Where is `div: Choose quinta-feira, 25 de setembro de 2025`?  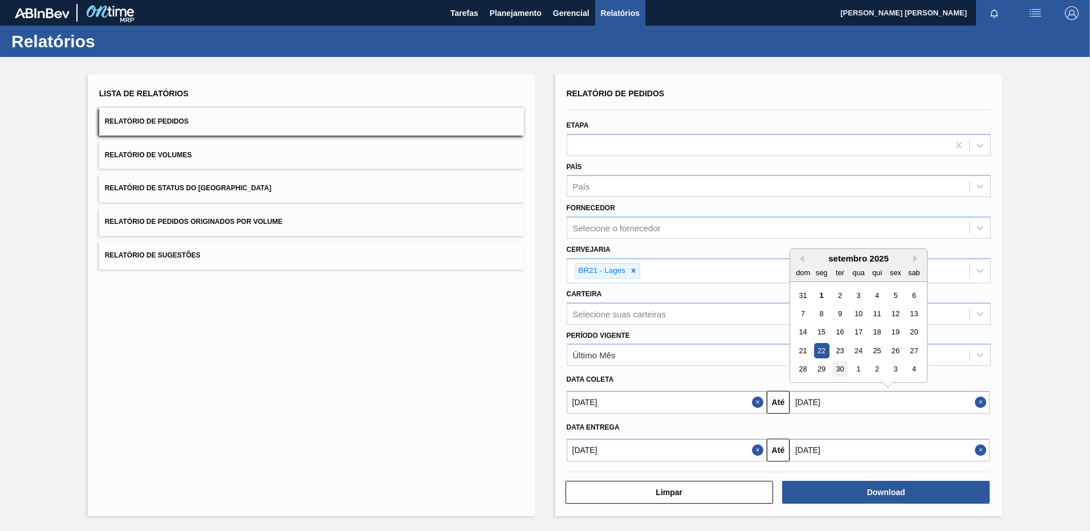
div: Choose quinta-feira, 25 de setembro de 2025 is located at coordinates (877, 351).